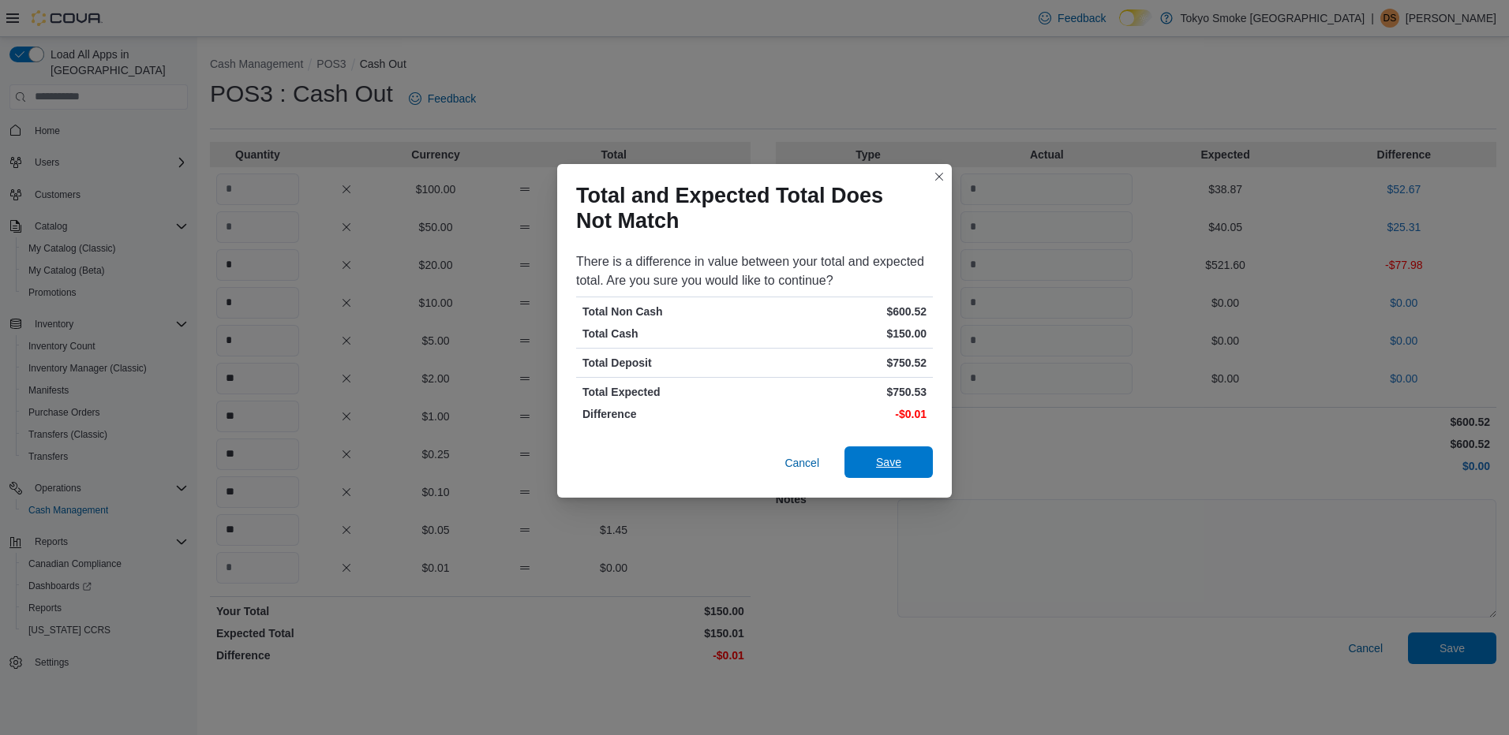  What do you see at coordinates (748, 208) in the screenshot?
I see `h1: Total and Expected Total Does Not Match` at bounding box center [748, 208].